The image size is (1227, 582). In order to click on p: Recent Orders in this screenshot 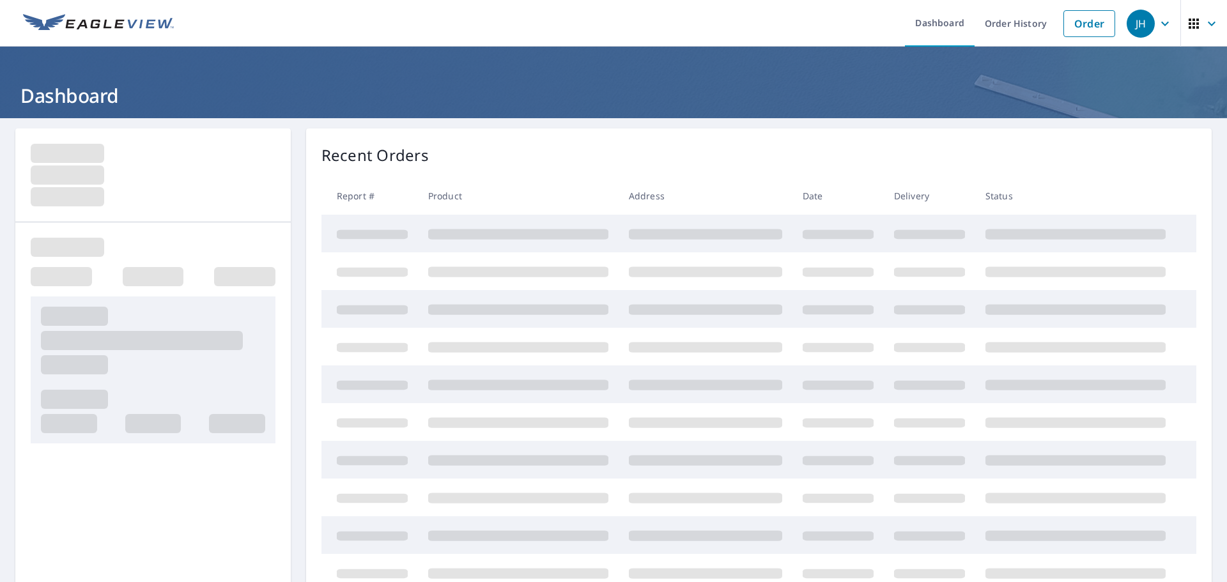, I will do `click(375, 155)`.